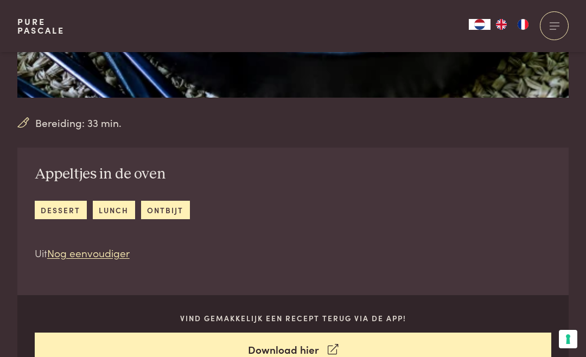 This screenshot has height=357, width=586. I want to click on a: Nog eenvoudiger, so click(89, 252).